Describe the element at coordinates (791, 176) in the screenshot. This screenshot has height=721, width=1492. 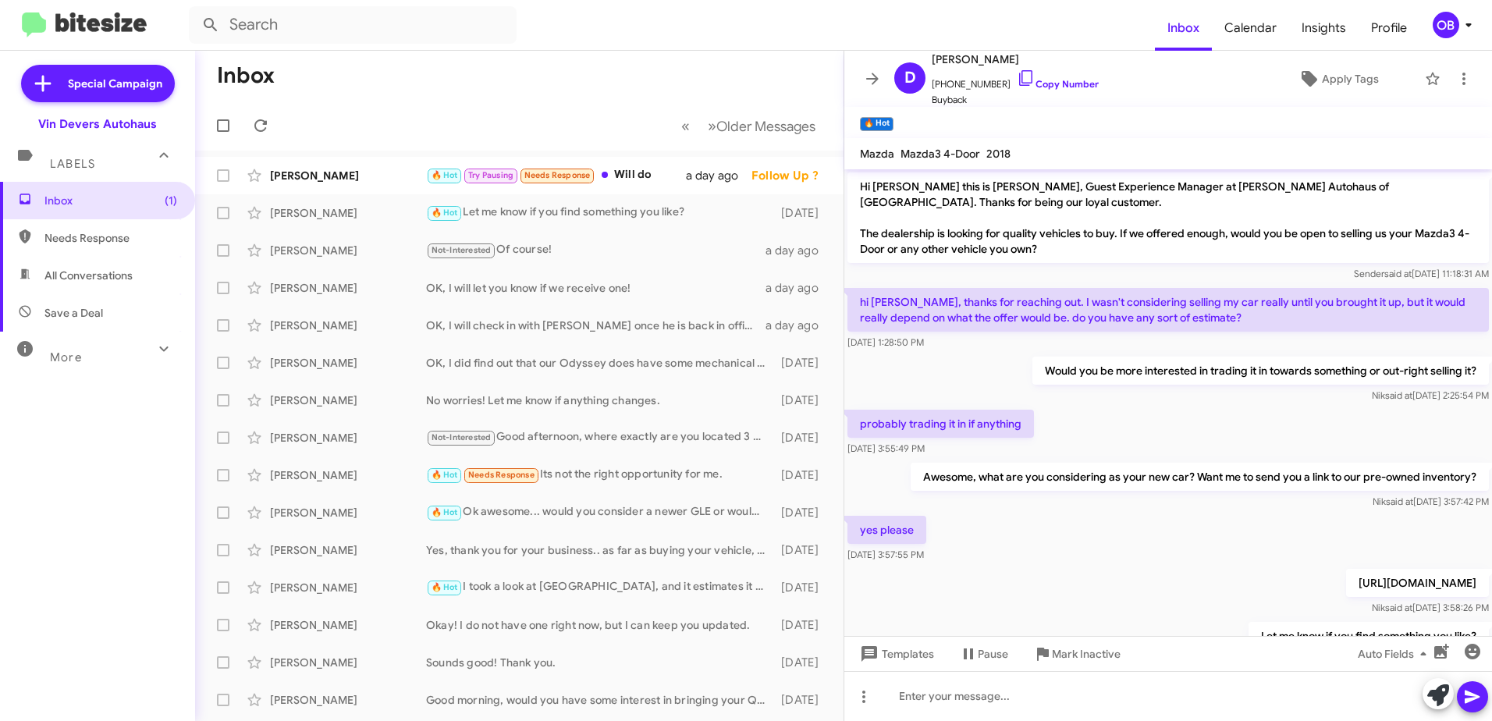
I see `div: Follow Up ?` at that location.